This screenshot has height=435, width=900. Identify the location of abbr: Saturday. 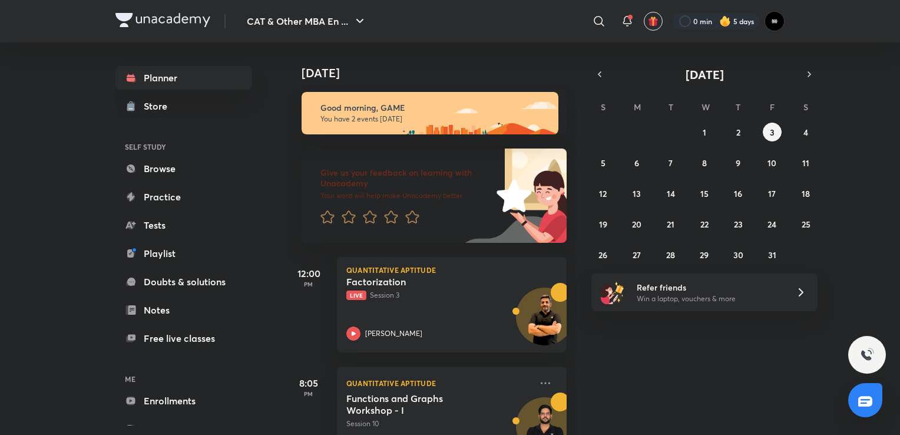
(806, 107).